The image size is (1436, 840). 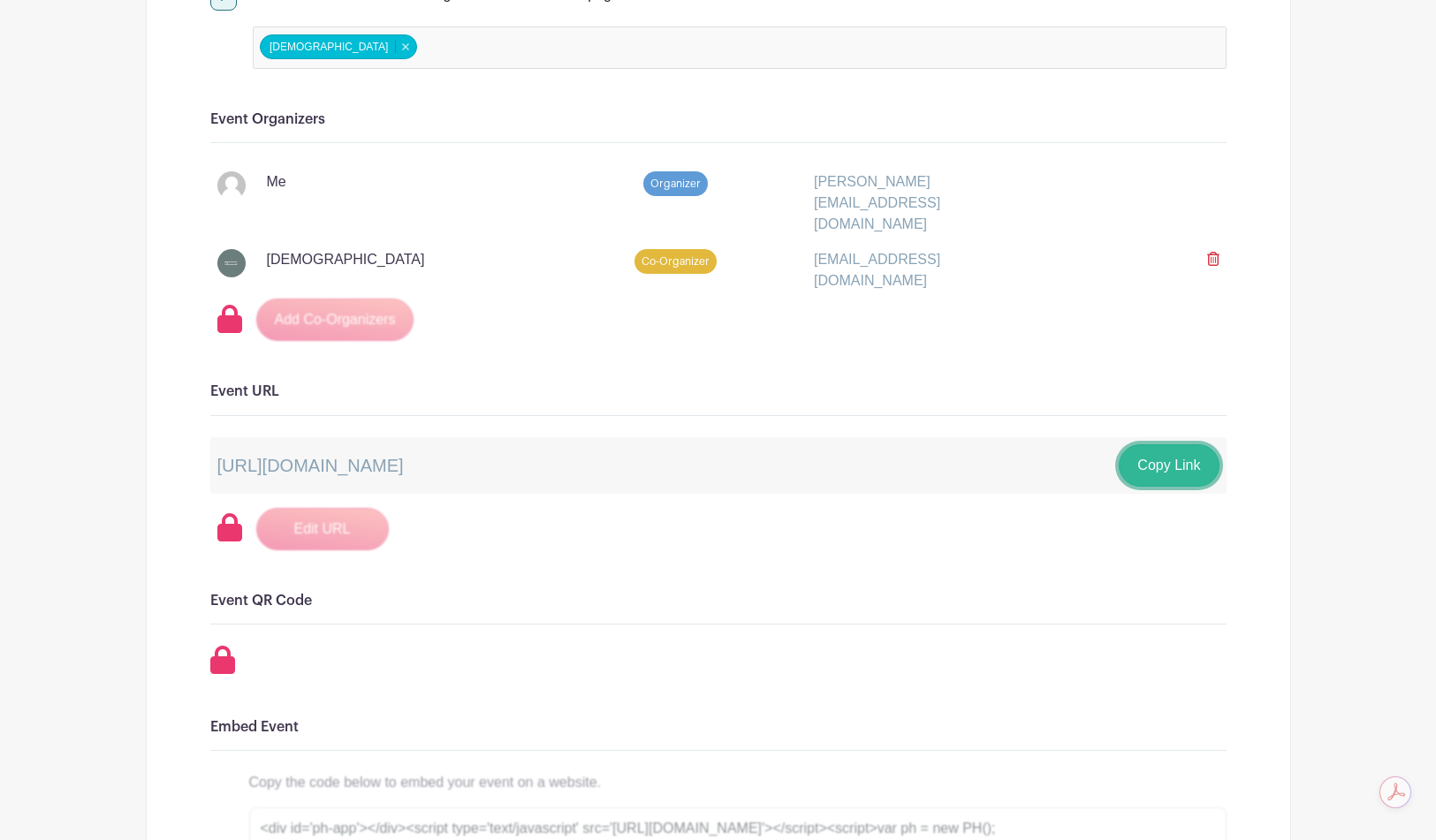 What do you see at coordinates (499, 47) in the screenshot?
I see `input: false` at bounding box center [499, 47].